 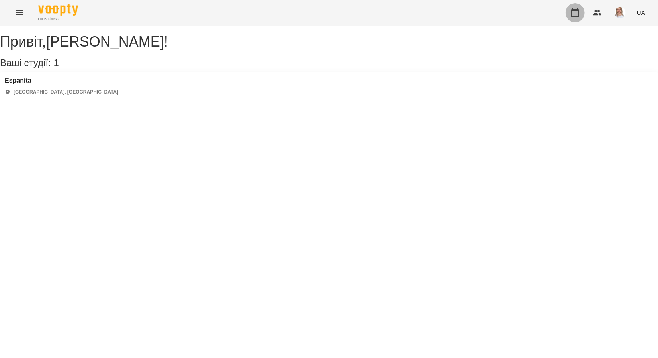 I want to click on a: Espanita, so click(x=61, y=80).